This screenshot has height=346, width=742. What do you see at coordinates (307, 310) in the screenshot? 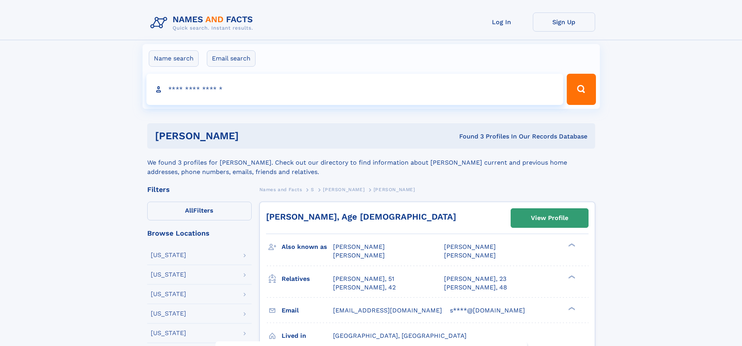
I see `h3: Email` at bounding box center [307, 310].